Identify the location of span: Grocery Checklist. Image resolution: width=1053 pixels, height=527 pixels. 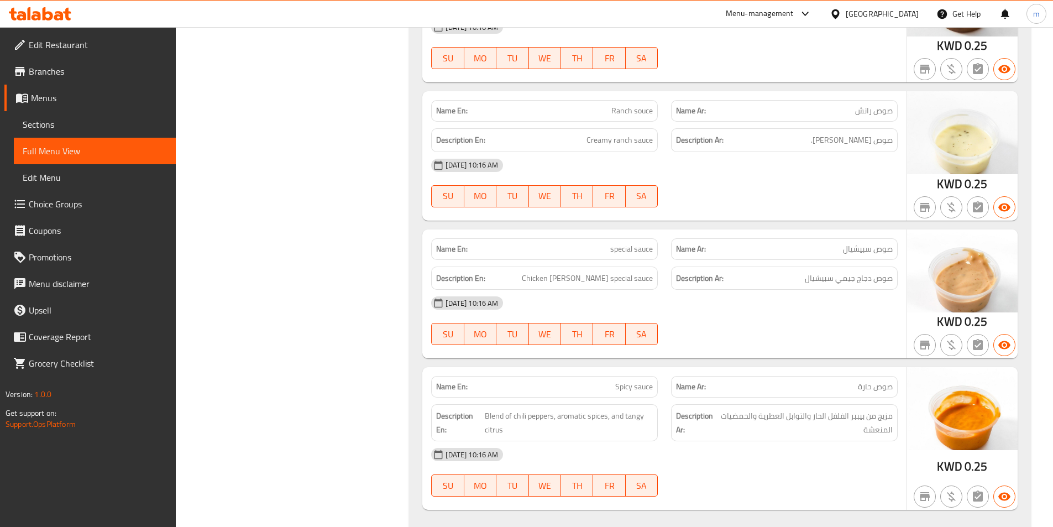
(98, 363).